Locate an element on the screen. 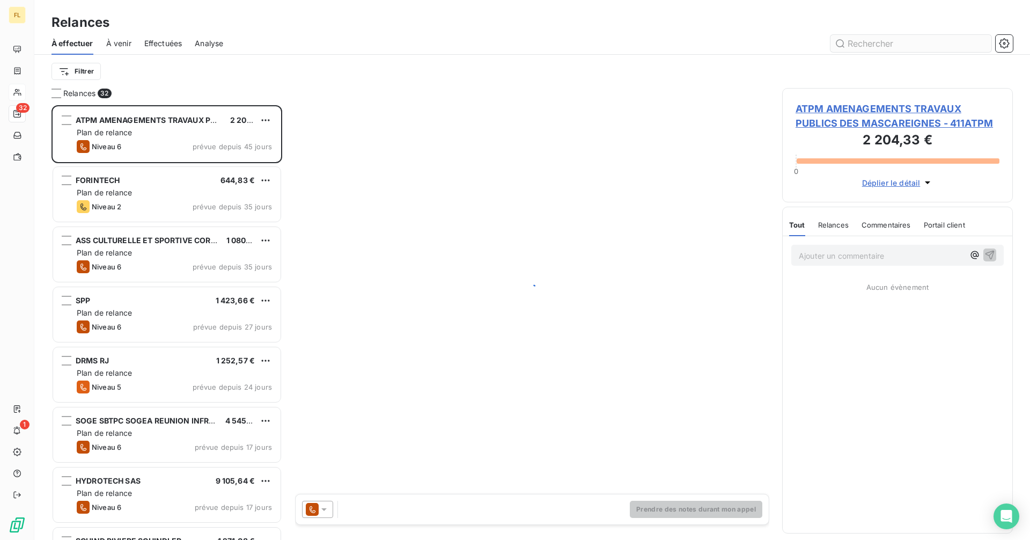 The height and width of the screenshot is (540, 1030). span: 644,83 € is located at coordinates (238, 180).